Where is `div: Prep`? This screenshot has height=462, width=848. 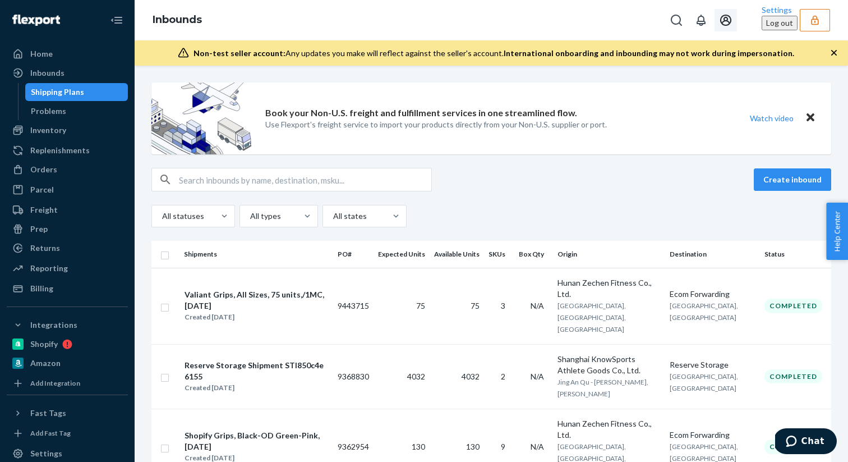 div: Prep is located at coordinates (39, 229).